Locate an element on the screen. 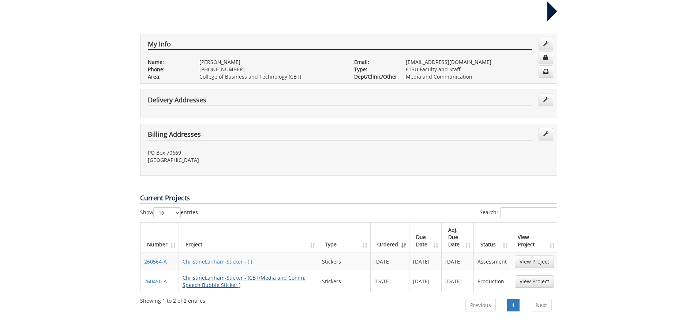 Image resolution: width=697 pixels, height=333 pixels. p: Area: is located at coordinates (168, 77).